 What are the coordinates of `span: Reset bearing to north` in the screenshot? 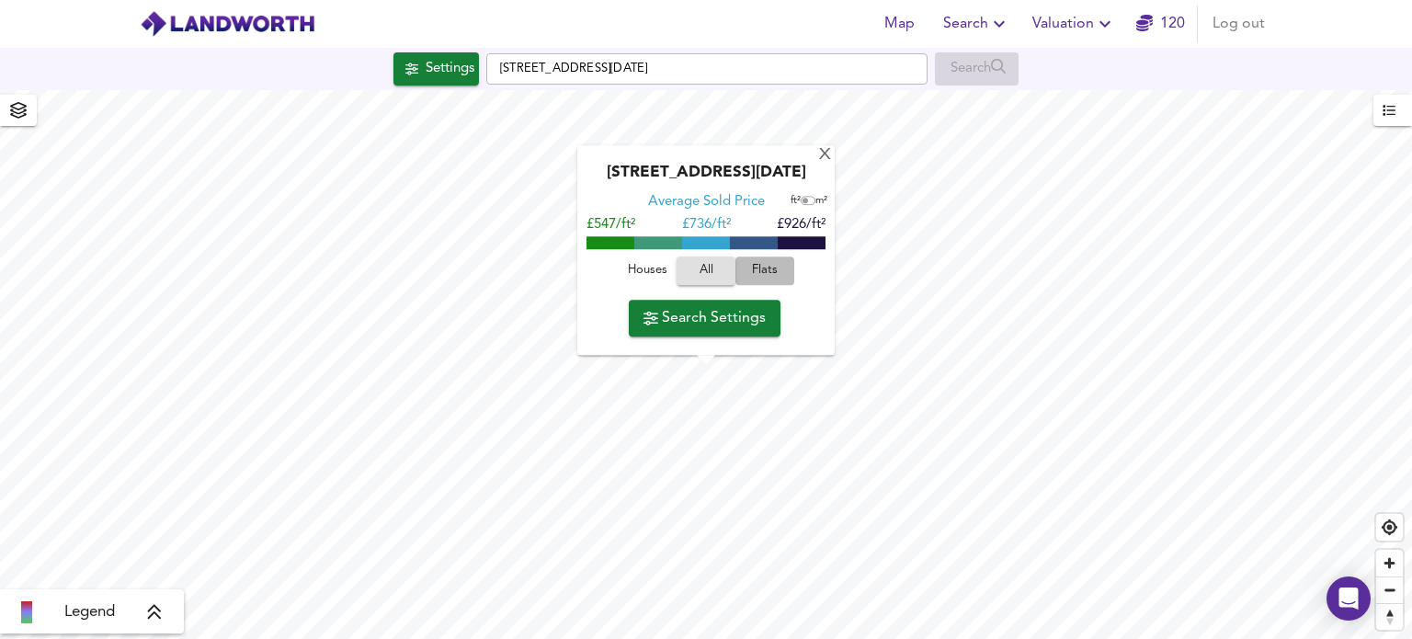 It's located at (1389, 617).